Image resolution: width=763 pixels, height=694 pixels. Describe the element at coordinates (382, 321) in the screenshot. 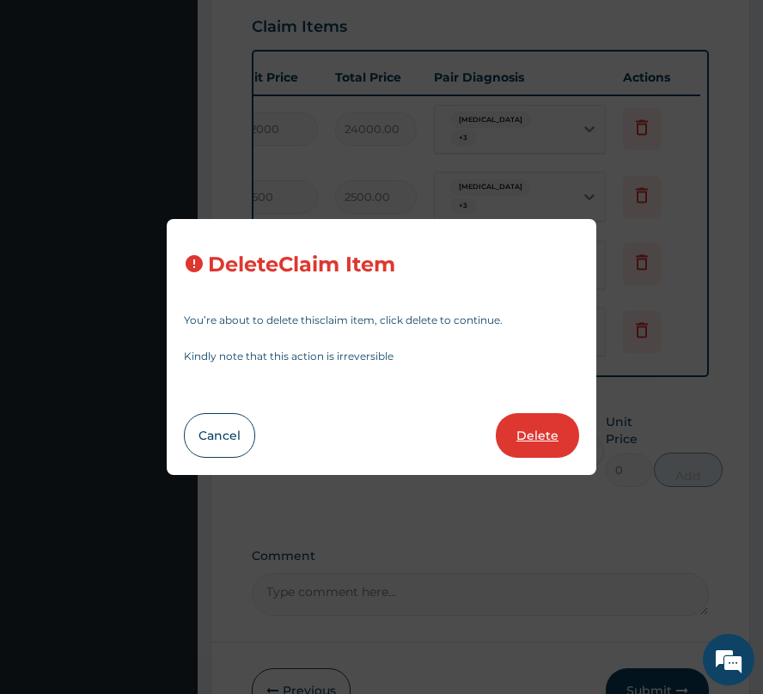

I see `p: You’re about to delete this claim item , click delete to continue.` at that location.